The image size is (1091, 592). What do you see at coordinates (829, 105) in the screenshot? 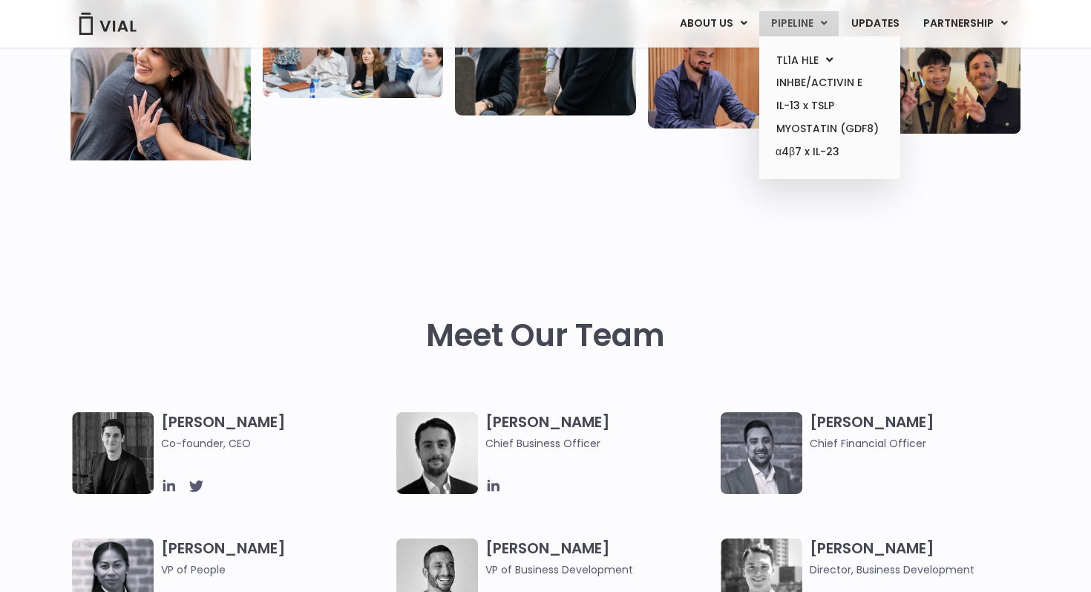
I see `a: IL-13 x TSLP` at bounding box center [829, 105].